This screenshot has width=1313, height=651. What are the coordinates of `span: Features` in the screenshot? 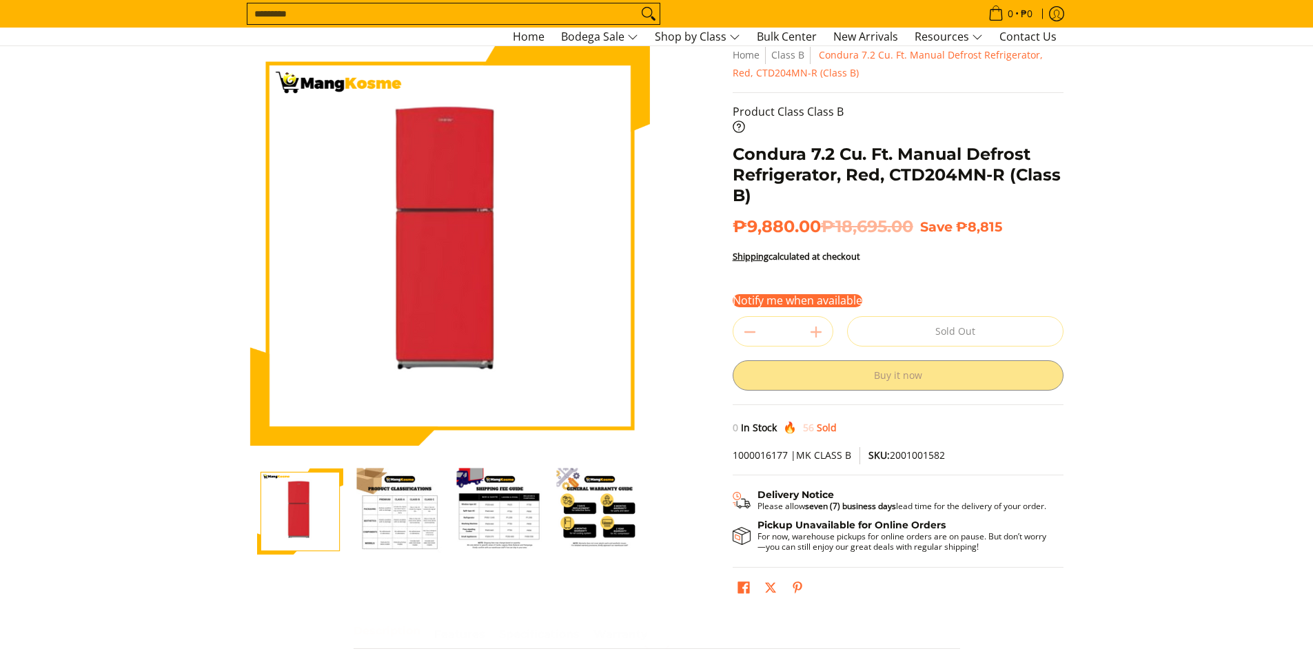 It's located at (460, 635).